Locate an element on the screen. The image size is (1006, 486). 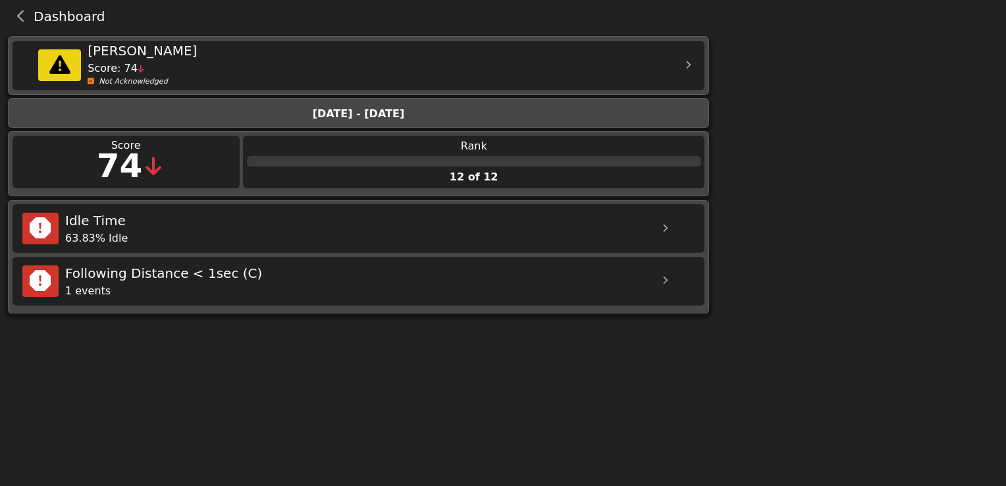
button: back navigation is located at coordinates (21, 16).